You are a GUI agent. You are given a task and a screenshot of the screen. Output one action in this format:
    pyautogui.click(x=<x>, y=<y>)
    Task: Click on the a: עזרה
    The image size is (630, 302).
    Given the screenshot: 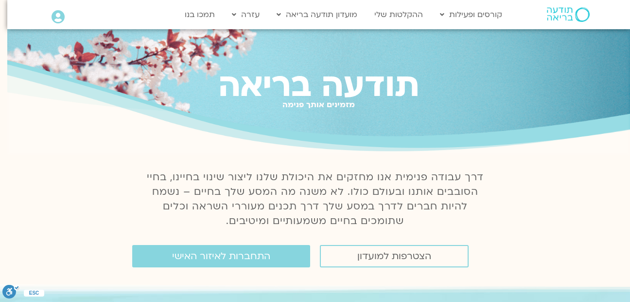 What is the action you would take?
    pyautogui.click(x=246, y=15)
    